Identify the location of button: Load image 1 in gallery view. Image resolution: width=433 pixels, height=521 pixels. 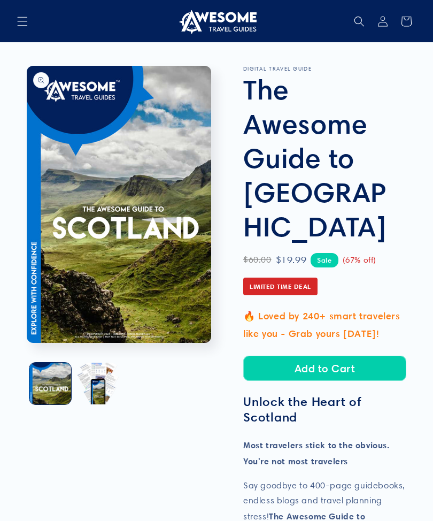
(50, 383).